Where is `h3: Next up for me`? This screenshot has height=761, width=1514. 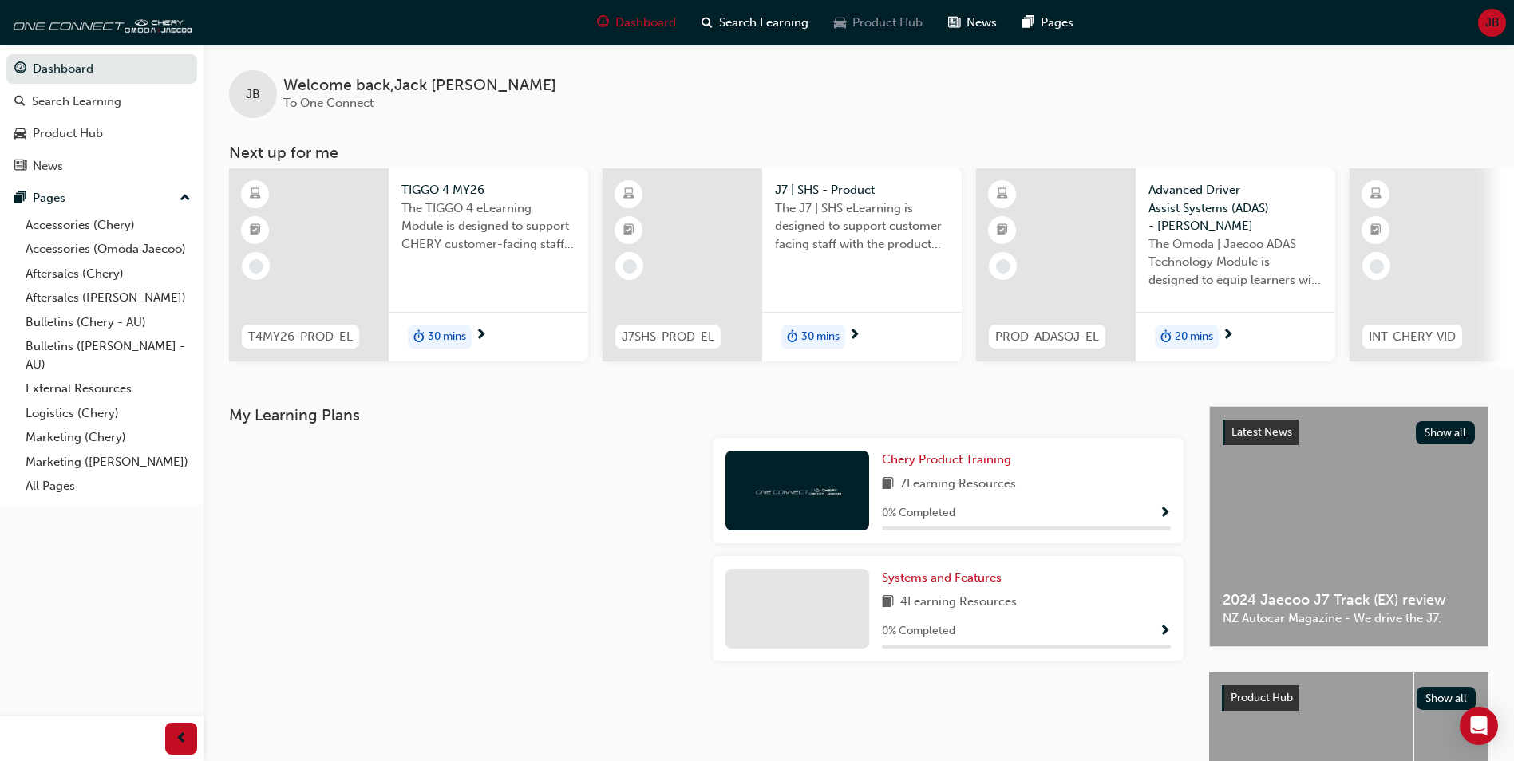
h3: Next up for me is located at coordinates (859, 152).